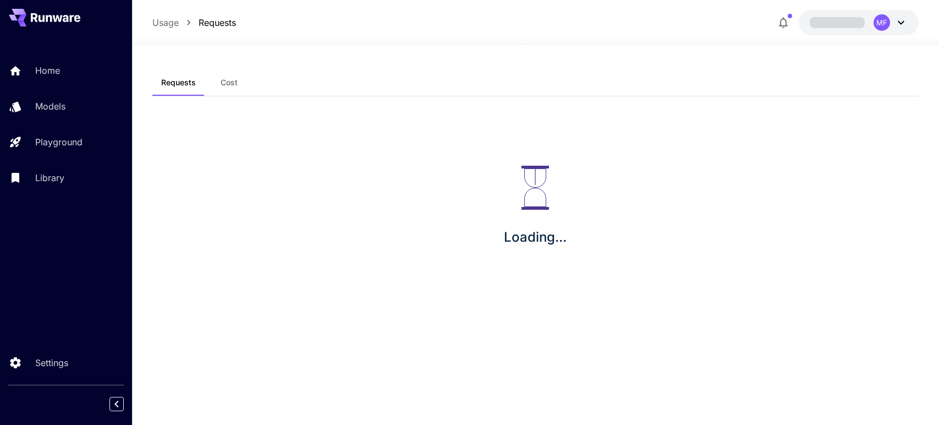  Describe the element at coordinates (217, 23) in the screenshot. I see `p: Requests` at that location.